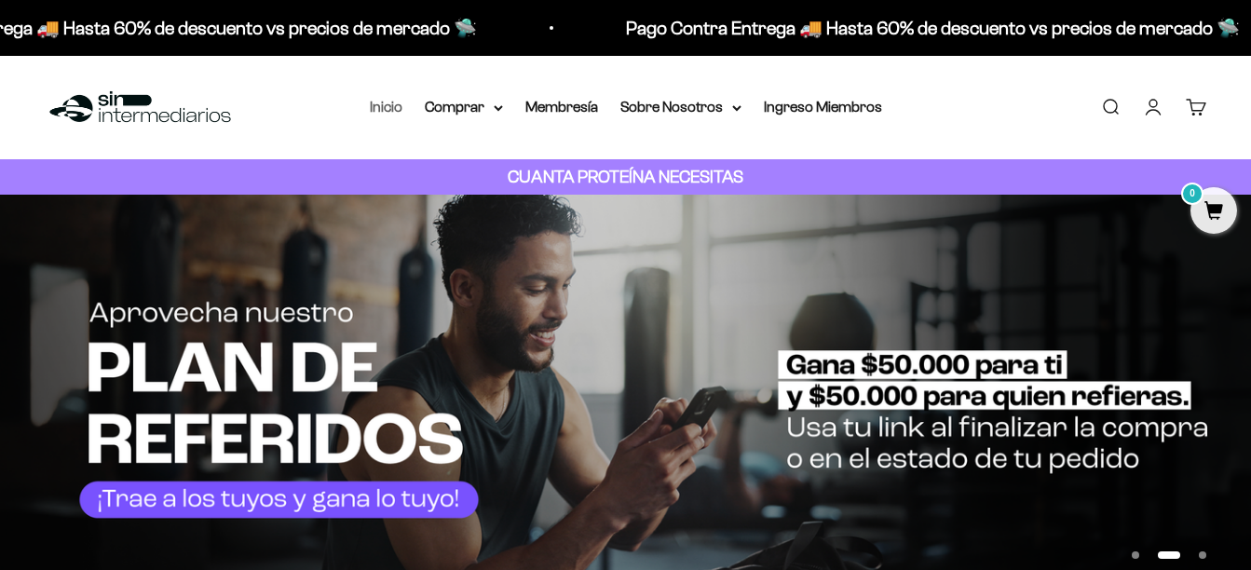  Describe the element at coordinates (562, 106) in the screenshot. I see `a: Membresía` at that location.